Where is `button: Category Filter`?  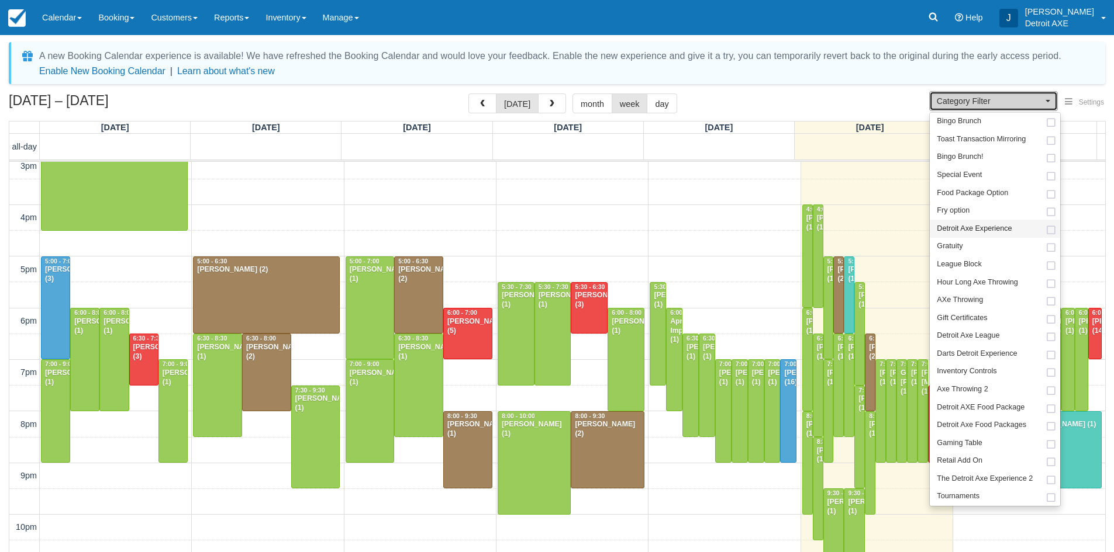
button: Category Filter is located at coordinates (993, 101).